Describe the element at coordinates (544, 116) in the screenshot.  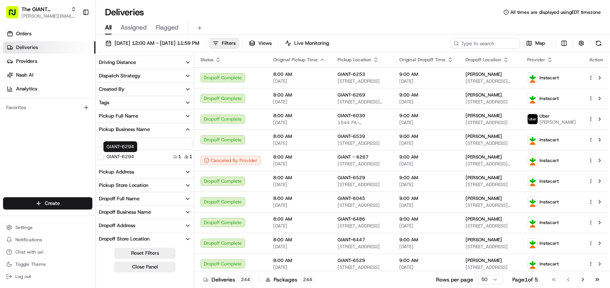
I see `span: Uber` at that location.